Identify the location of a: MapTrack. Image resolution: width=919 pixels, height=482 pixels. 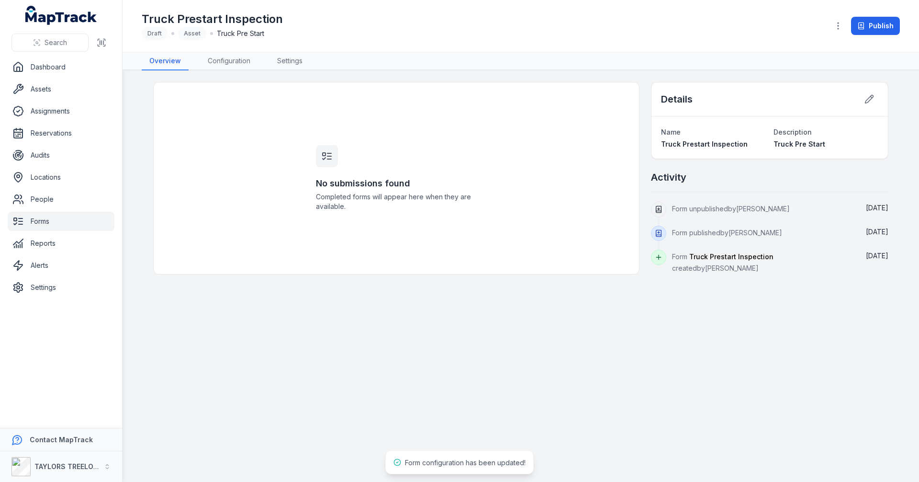
(61, 15).